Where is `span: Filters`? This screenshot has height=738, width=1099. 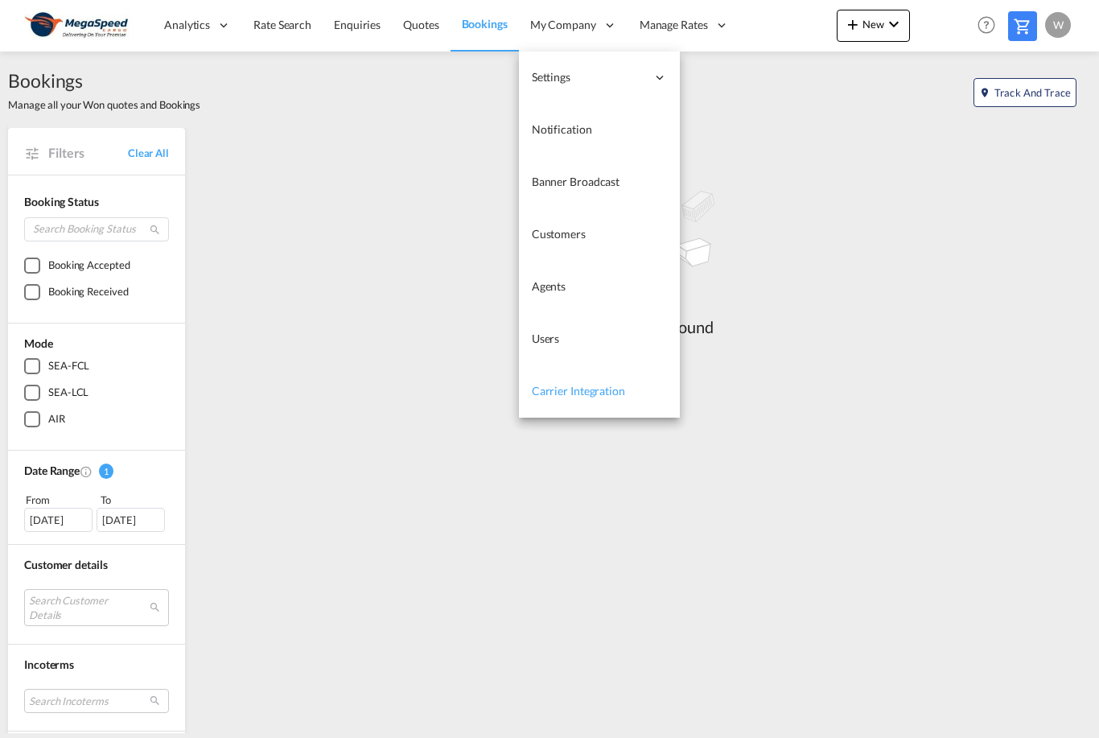
span: Filters is located at coordinates (88, 153).